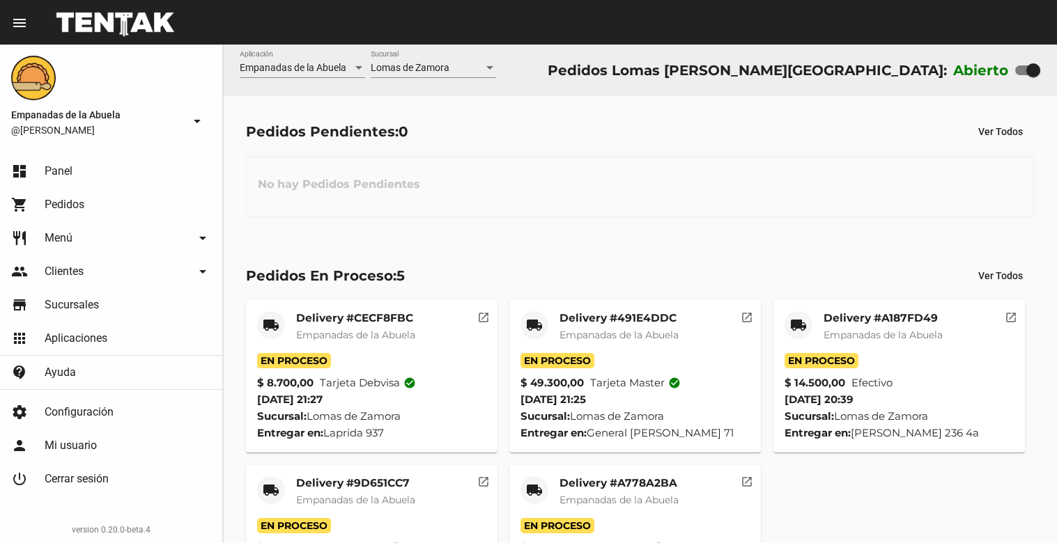  What do you see at coordinates (20, 205) in the screenshot?
I see `mat-icon: shopping_cart` at bounding box center [20, 205].